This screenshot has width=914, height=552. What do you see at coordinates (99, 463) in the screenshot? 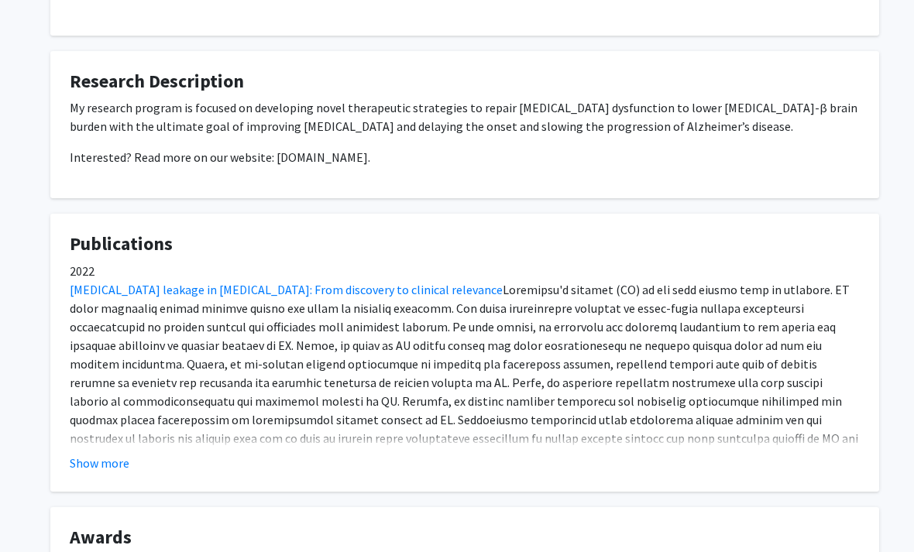
I see `button: Show more` at bounding box center [99, 463].